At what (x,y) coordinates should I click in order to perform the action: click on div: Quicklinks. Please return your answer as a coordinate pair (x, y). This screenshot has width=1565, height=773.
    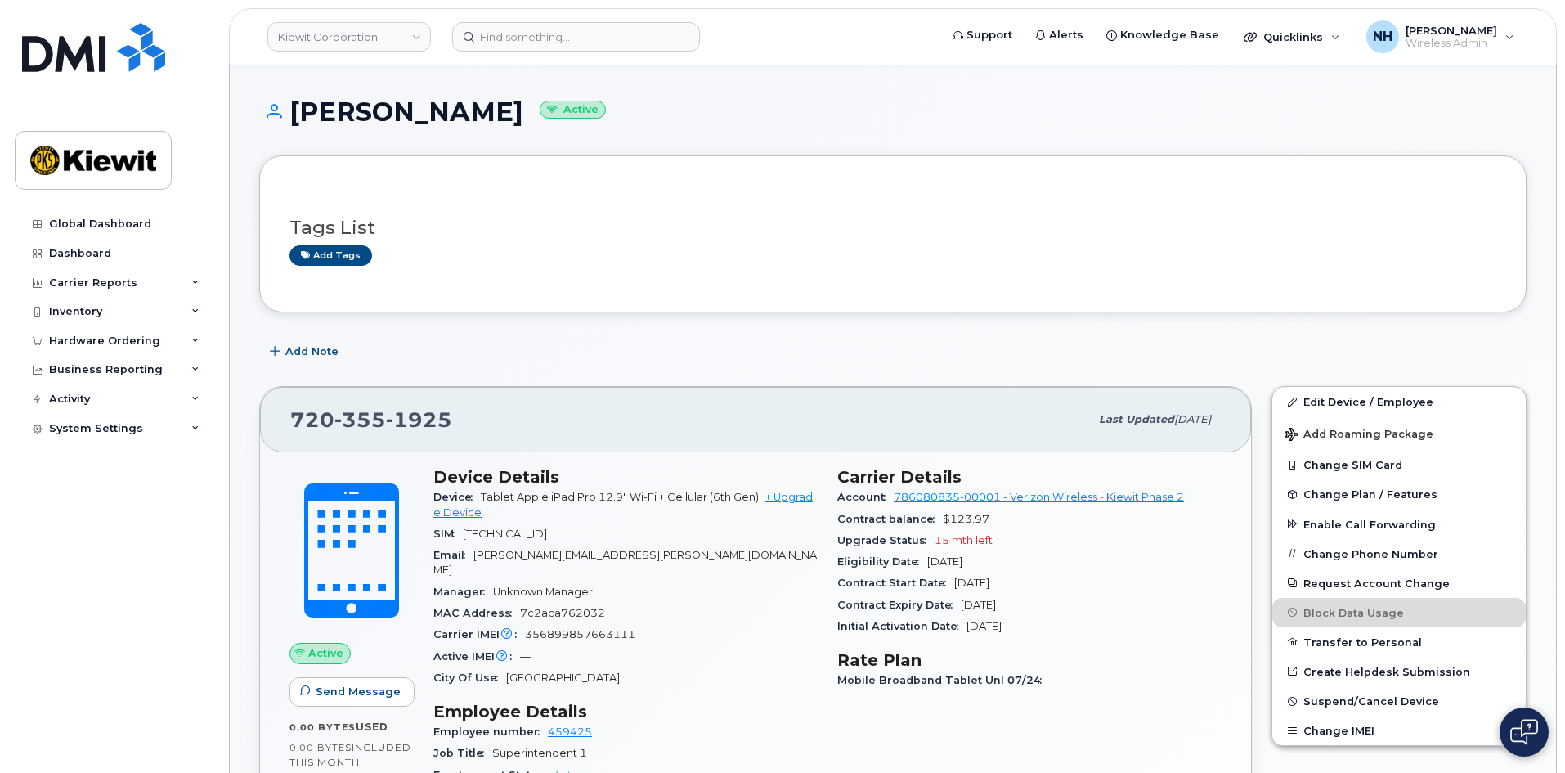
    Looking at the image, I should click on (1292, 37).